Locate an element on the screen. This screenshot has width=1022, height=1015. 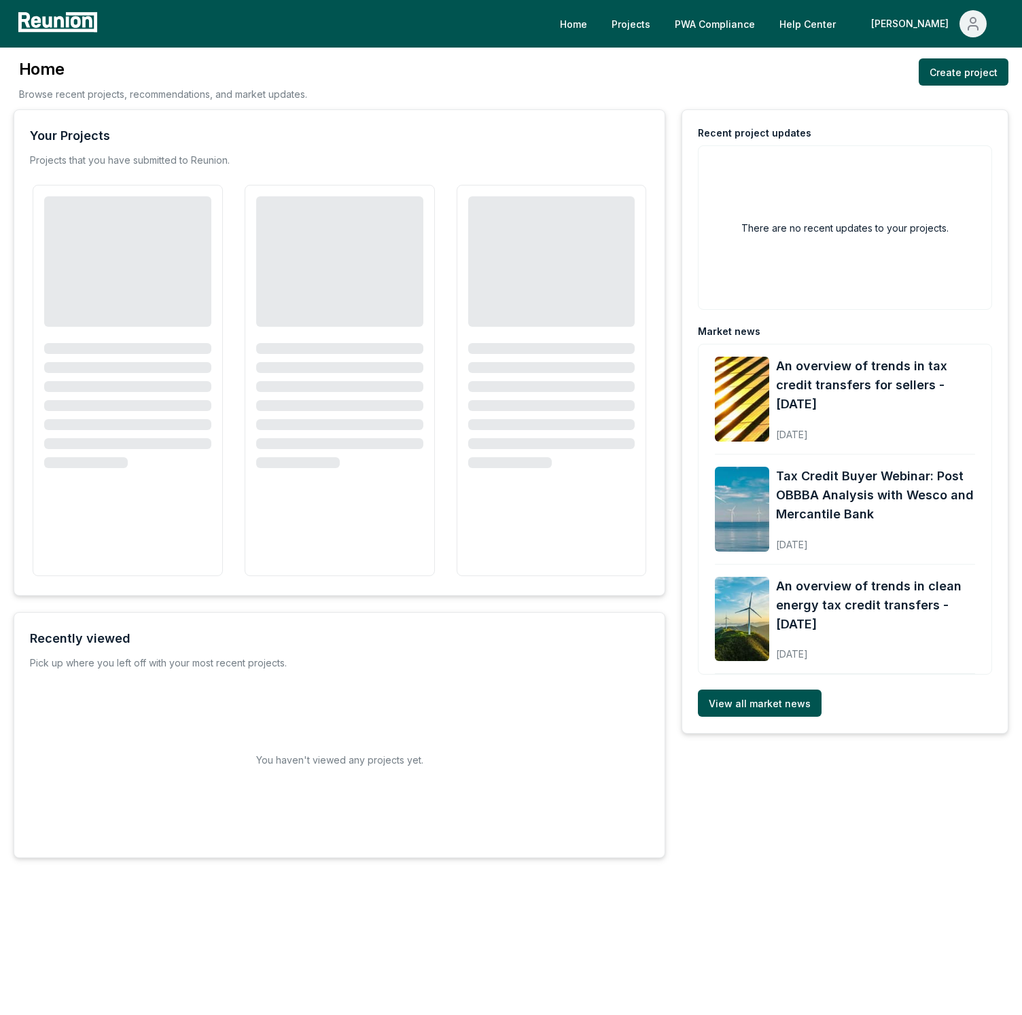
img: An overview of trends in clean energy tax credit transfers - August 2025 is located at coordinates (742, 619).